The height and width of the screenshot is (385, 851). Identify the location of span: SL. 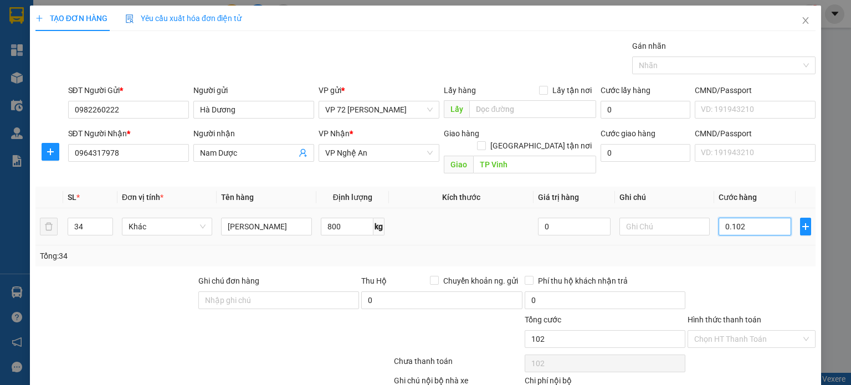
(72, 197).